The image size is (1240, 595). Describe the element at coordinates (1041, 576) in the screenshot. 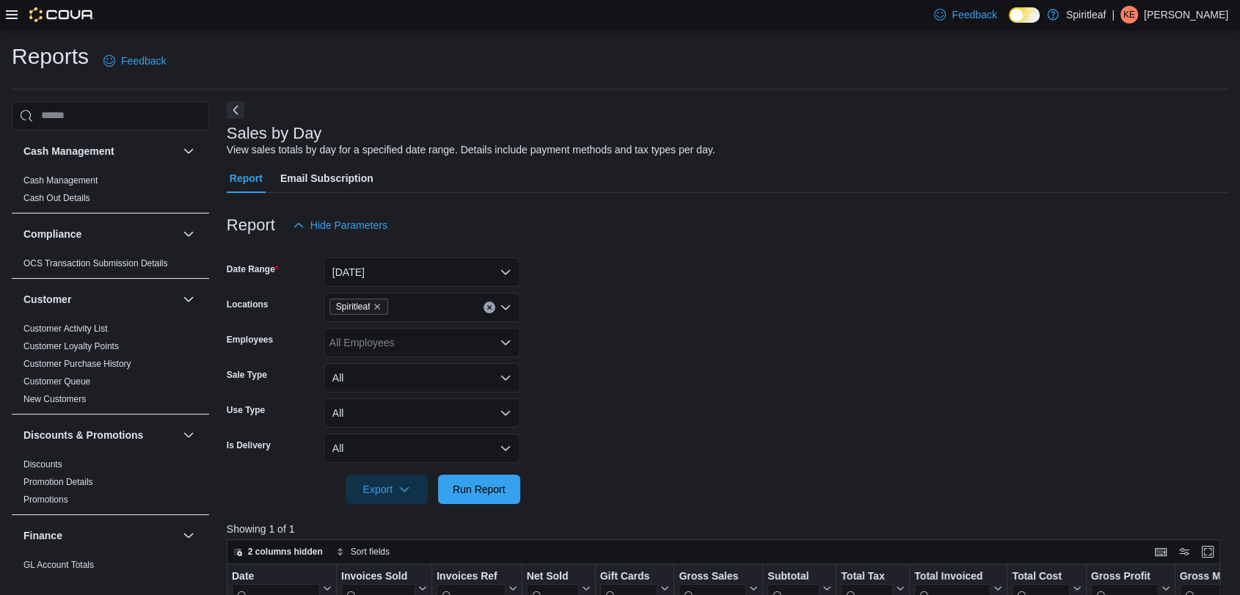

I see `div: Total Cost` at that location.